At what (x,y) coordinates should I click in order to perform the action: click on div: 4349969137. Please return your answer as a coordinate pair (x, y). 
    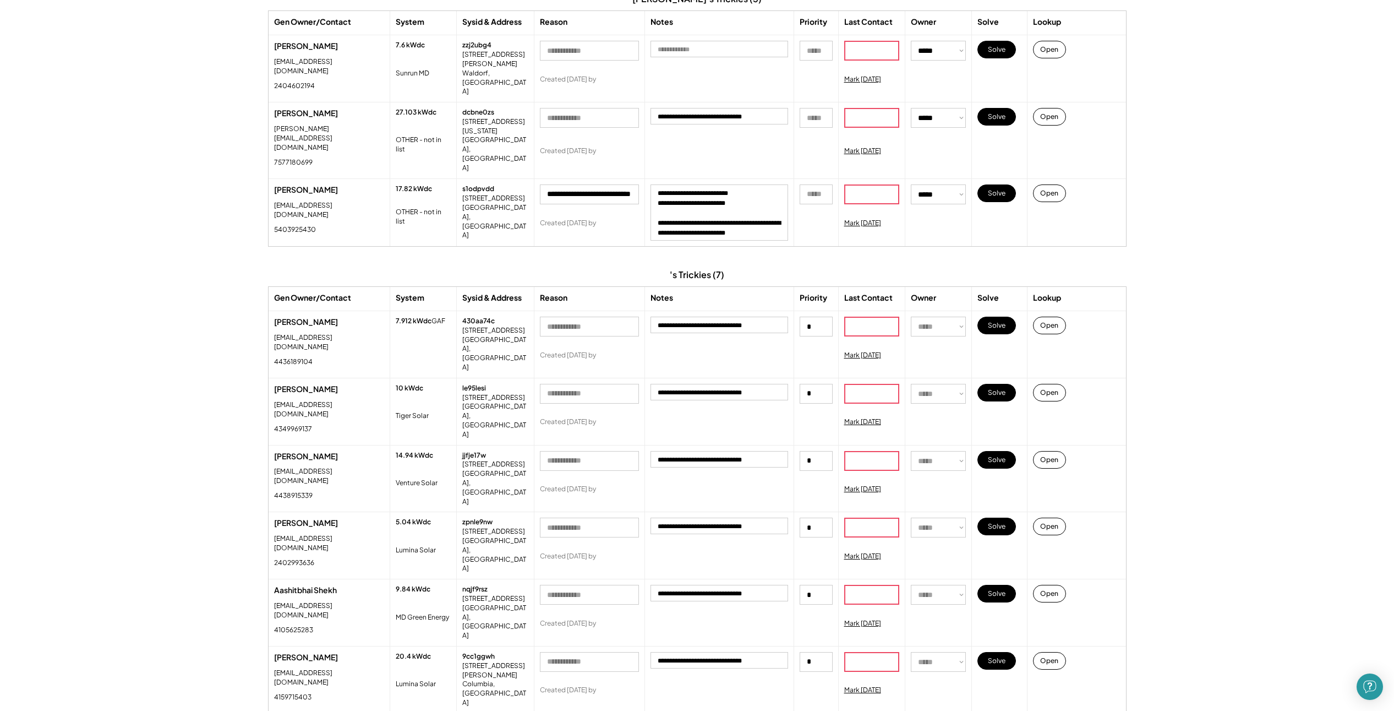
    Looking at the image, I should click on (293, 429).